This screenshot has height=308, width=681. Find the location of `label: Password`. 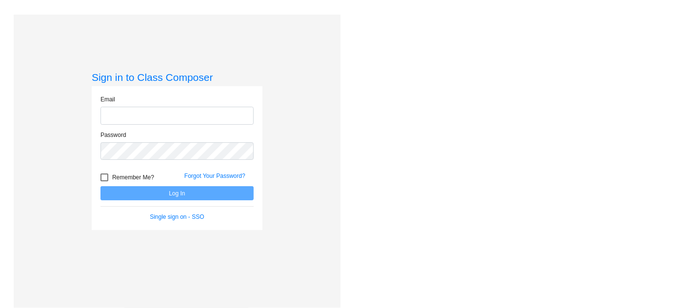

label: Password is located at coordinates (113, 135).